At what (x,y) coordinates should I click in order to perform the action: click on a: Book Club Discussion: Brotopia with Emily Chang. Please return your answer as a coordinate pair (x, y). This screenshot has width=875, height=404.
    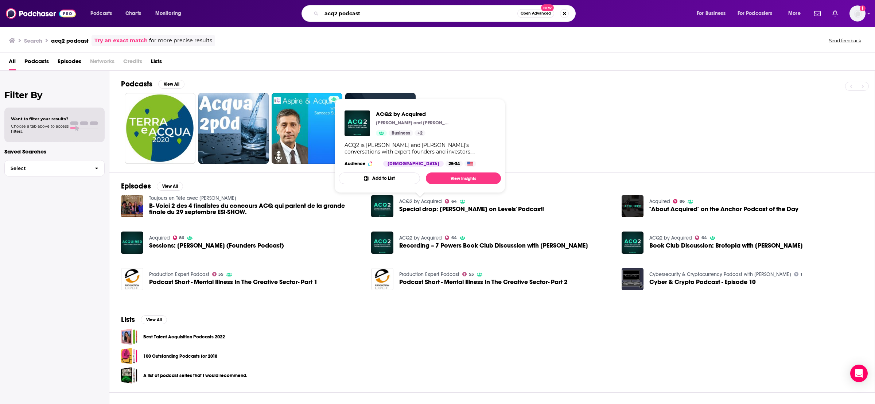
    Looking at the image, I should click on (726, 245).